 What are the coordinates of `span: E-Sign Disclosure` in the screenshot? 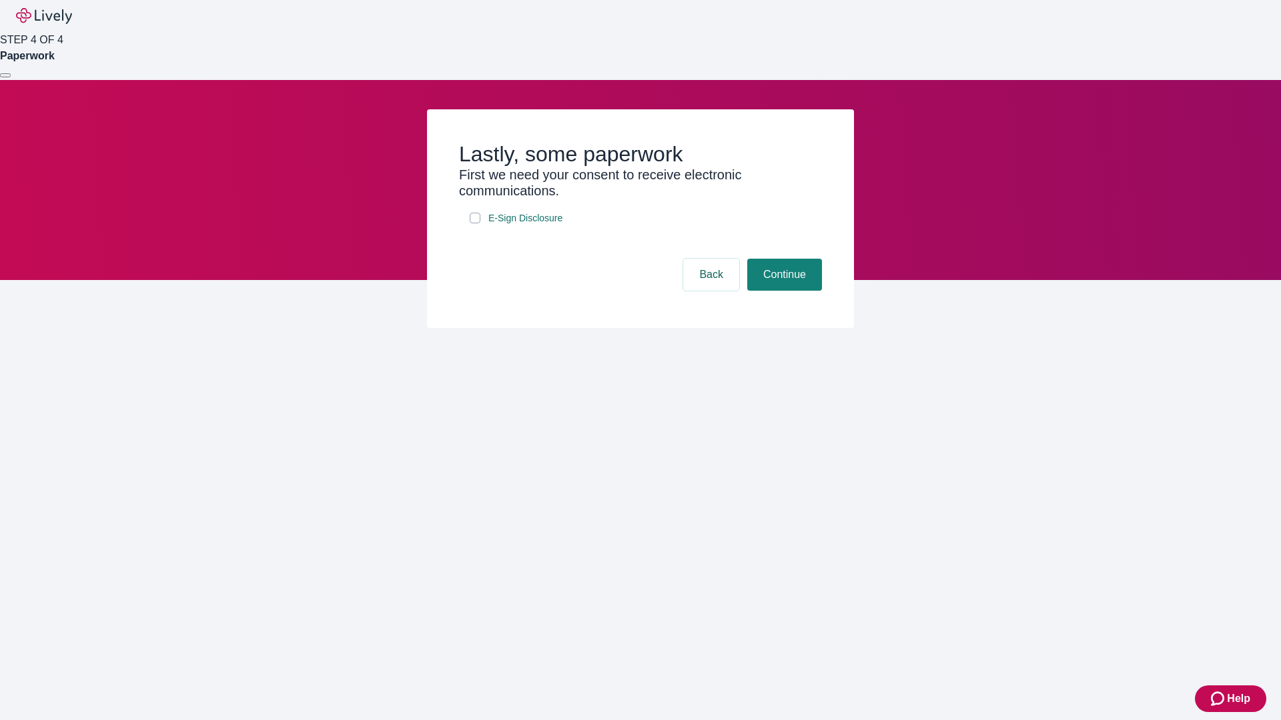 It's located at (525, 218).